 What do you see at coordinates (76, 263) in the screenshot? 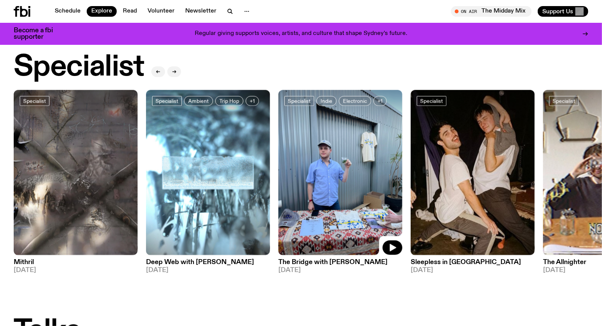
I see `h3: Mithril` at bounding box center [76, 263].